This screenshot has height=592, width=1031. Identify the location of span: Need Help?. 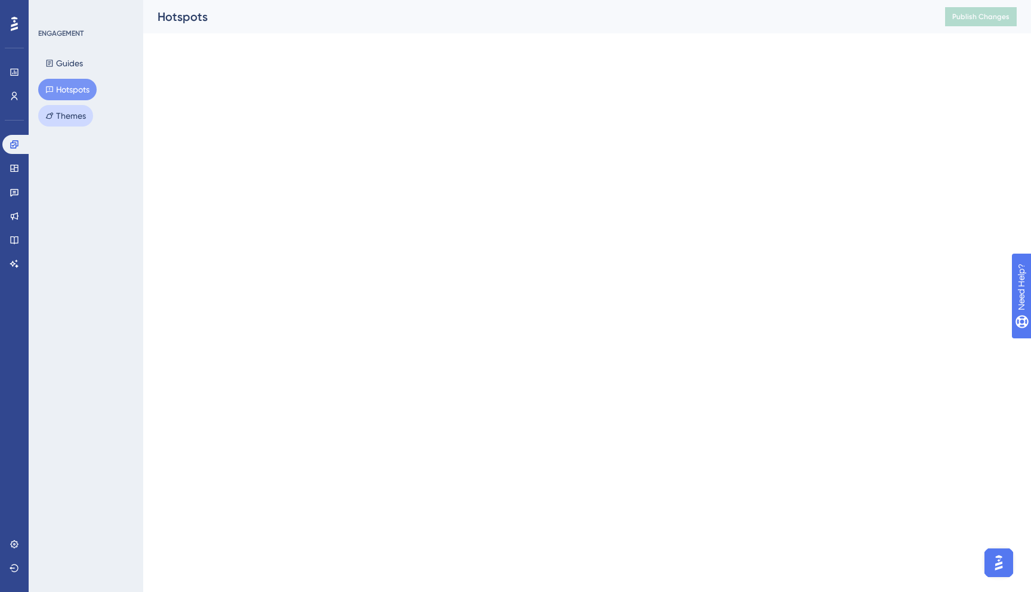
(51, 10).